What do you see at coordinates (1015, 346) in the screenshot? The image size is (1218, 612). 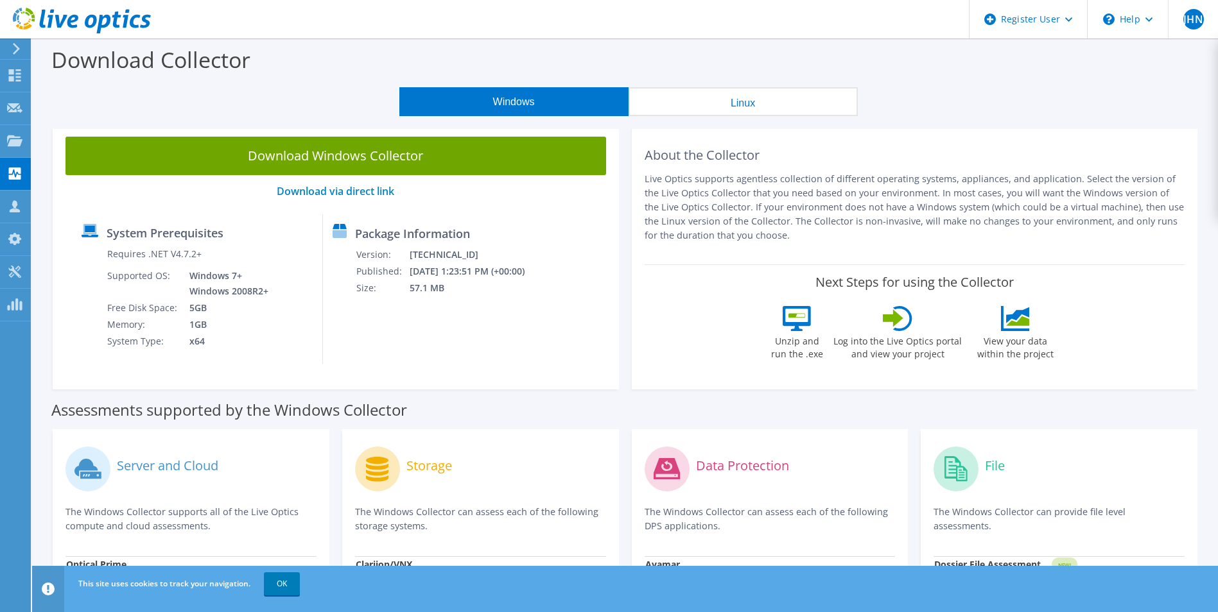 I see `label: View your data within the project` at bounding box center [1015, 346].